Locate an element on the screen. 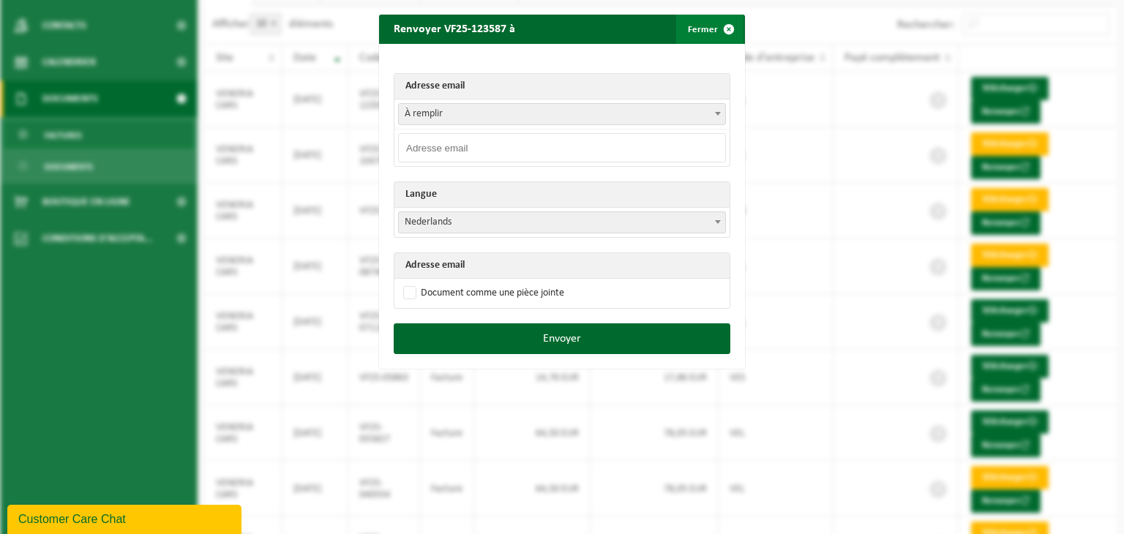 The width and height of the screenshot is (1124, 534). label: Document comme une pièce jointe is located at coordinates (482, 293).